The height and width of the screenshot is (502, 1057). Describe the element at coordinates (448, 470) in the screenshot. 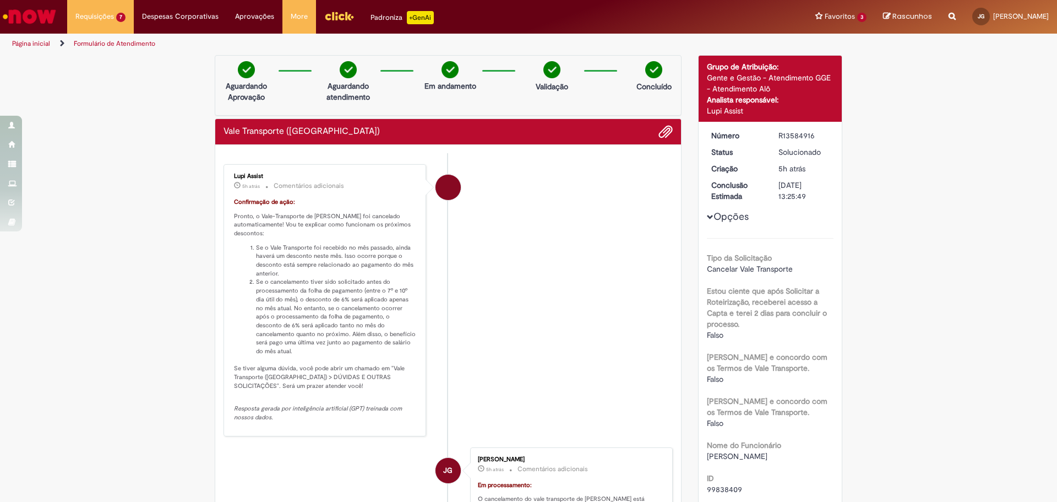

I see `div: Juliana Maria Landim Rabelo De Gouveia` at that location.